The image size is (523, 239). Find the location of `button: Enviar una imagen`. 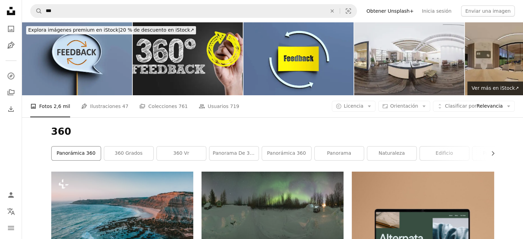

button: Enviar una imagen is located at coordinates (488, 11).